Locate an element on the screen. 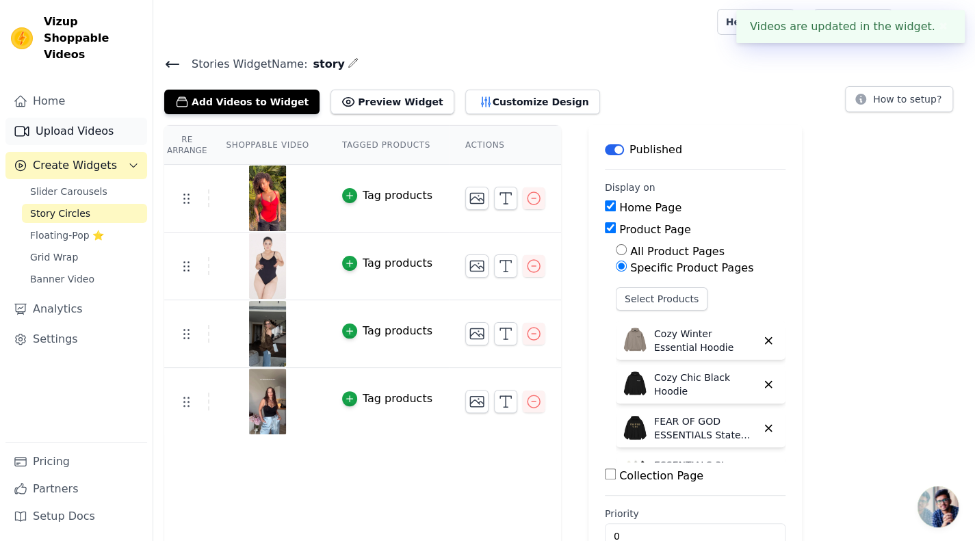  a: Floating-Pop ⭐ is located at coordinates (84, 235).